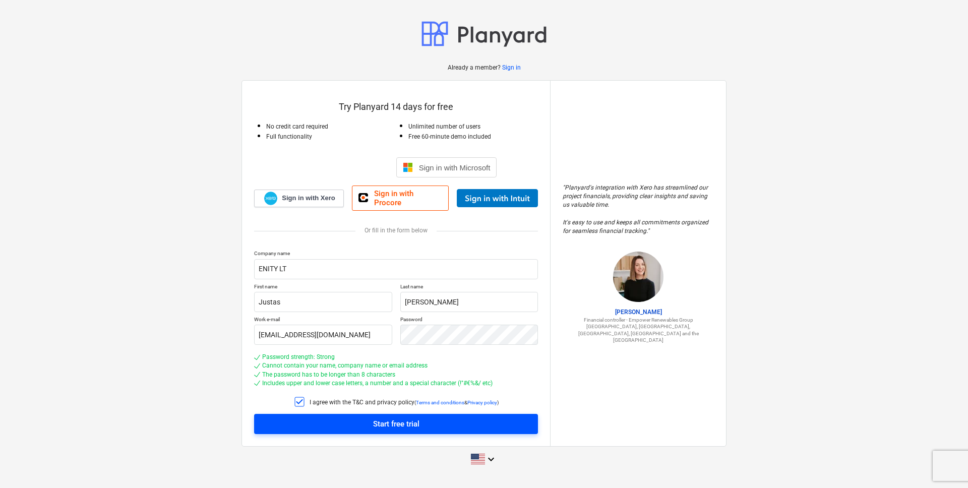 Image resolution: width=968 pixels, height=488 pixels. What do you see at coordinates (345, 365) in the screenshot?
I see `div: Cannot contain your name, company name or email address` at bounding box center [345, 365].